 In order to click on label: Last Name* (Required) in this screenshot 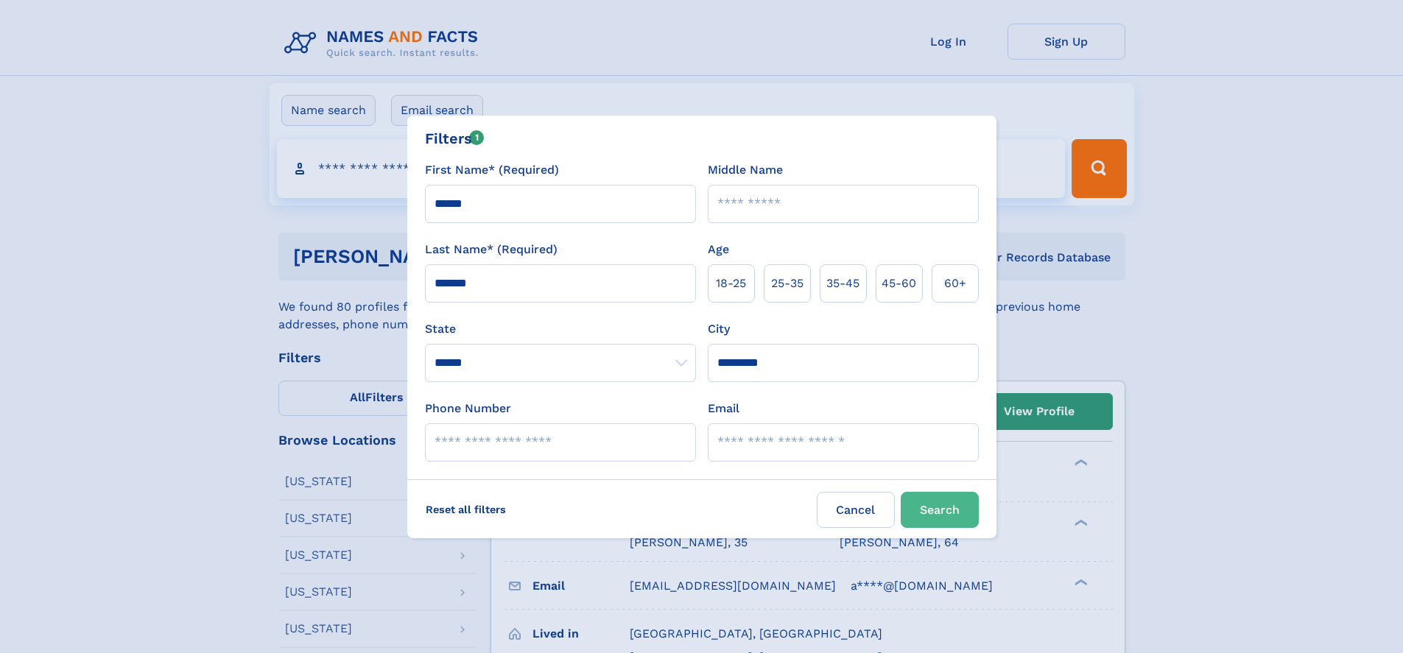, I will do `click(491, 250)`.